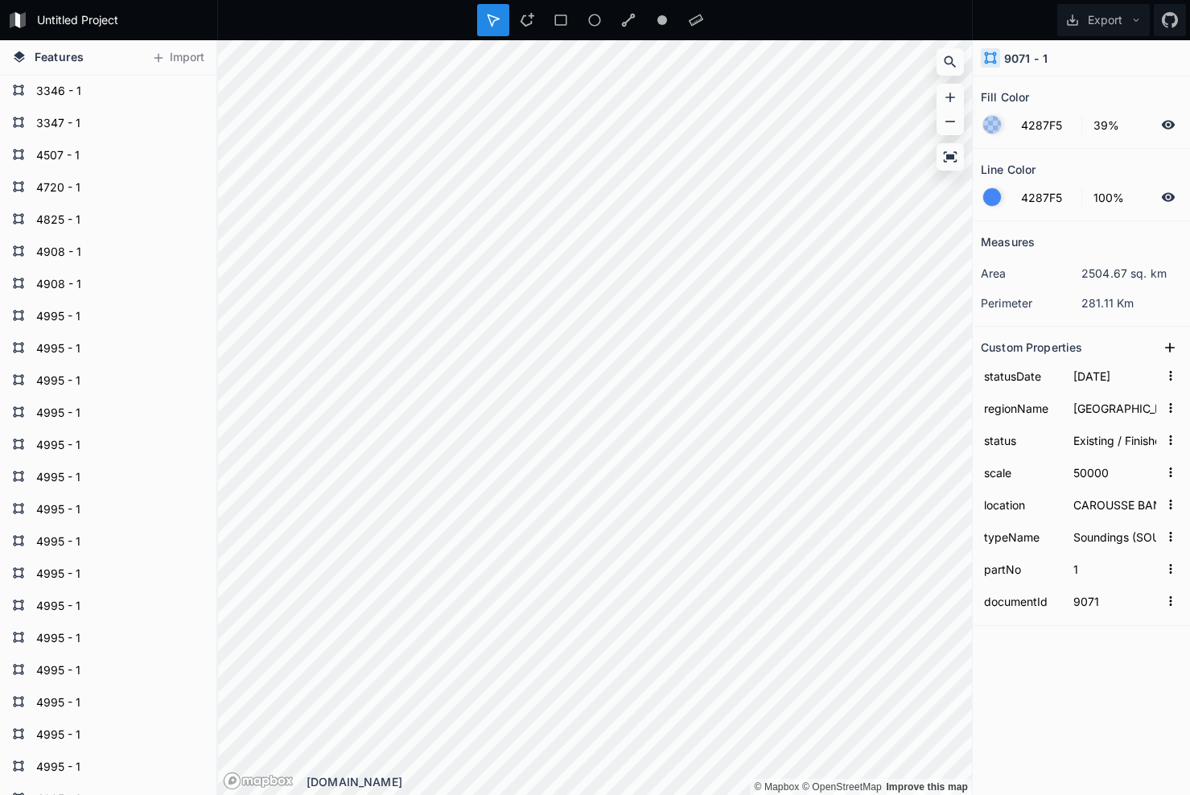  Describe the element at coordinates (1103, 20) in the screenshot. I see `button: Export` at that location.